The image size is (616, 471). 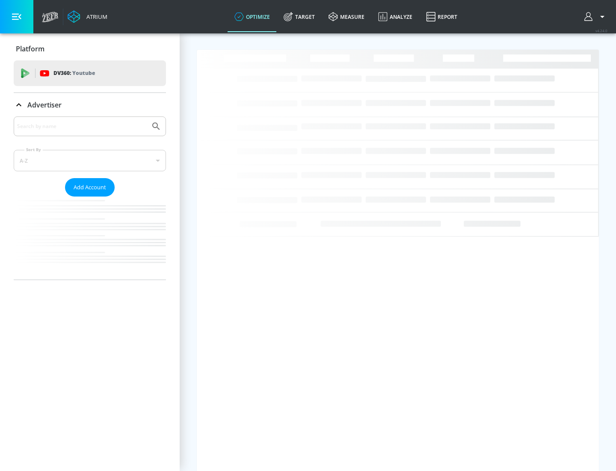 What do you see at coordinates (44, 105) in the screenshot?
I see `p: Advertiser` at bounding box center [44, 105].